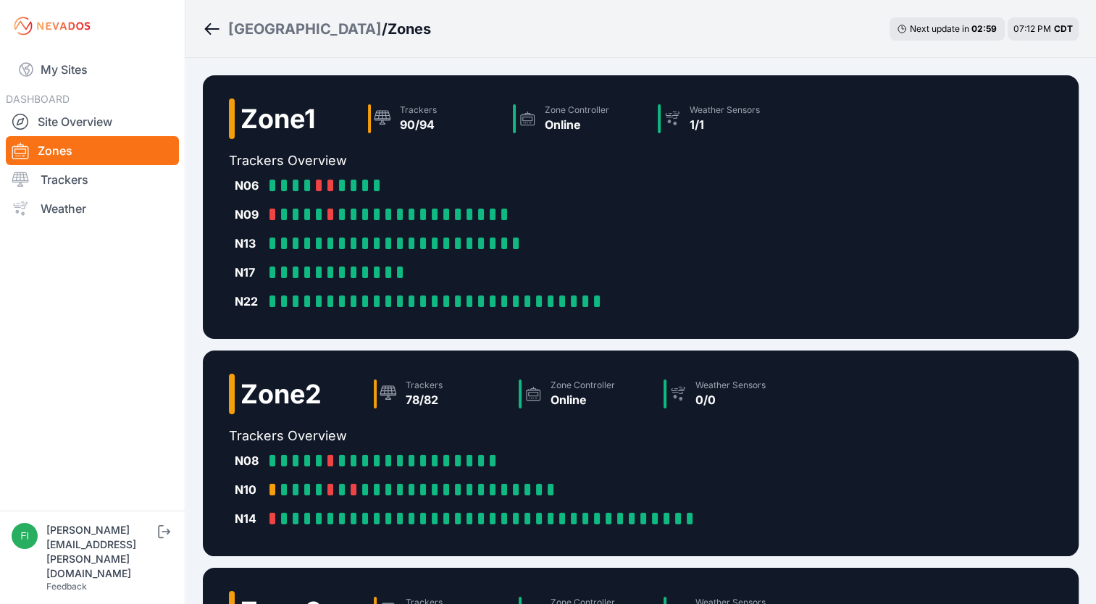 This screenshot has width=1096, height=604. What do you see at coordinates (730, 400) in the screenshot?
I see `div: 0/0` at bounding box center [730, 400].